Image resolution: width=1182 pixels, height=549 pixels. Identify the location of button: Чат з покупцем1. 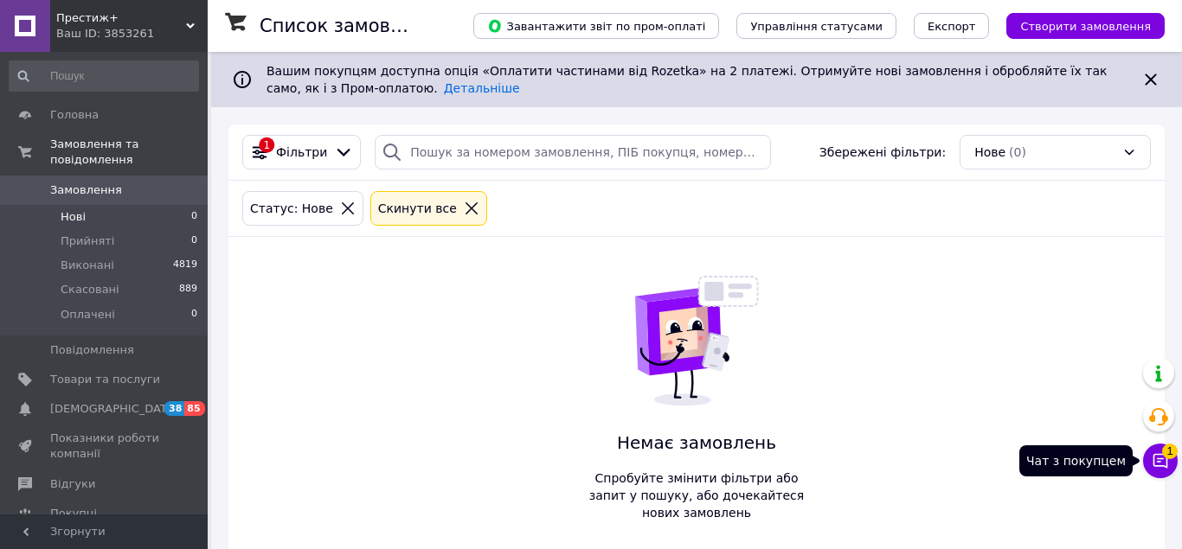
(1160, 461).